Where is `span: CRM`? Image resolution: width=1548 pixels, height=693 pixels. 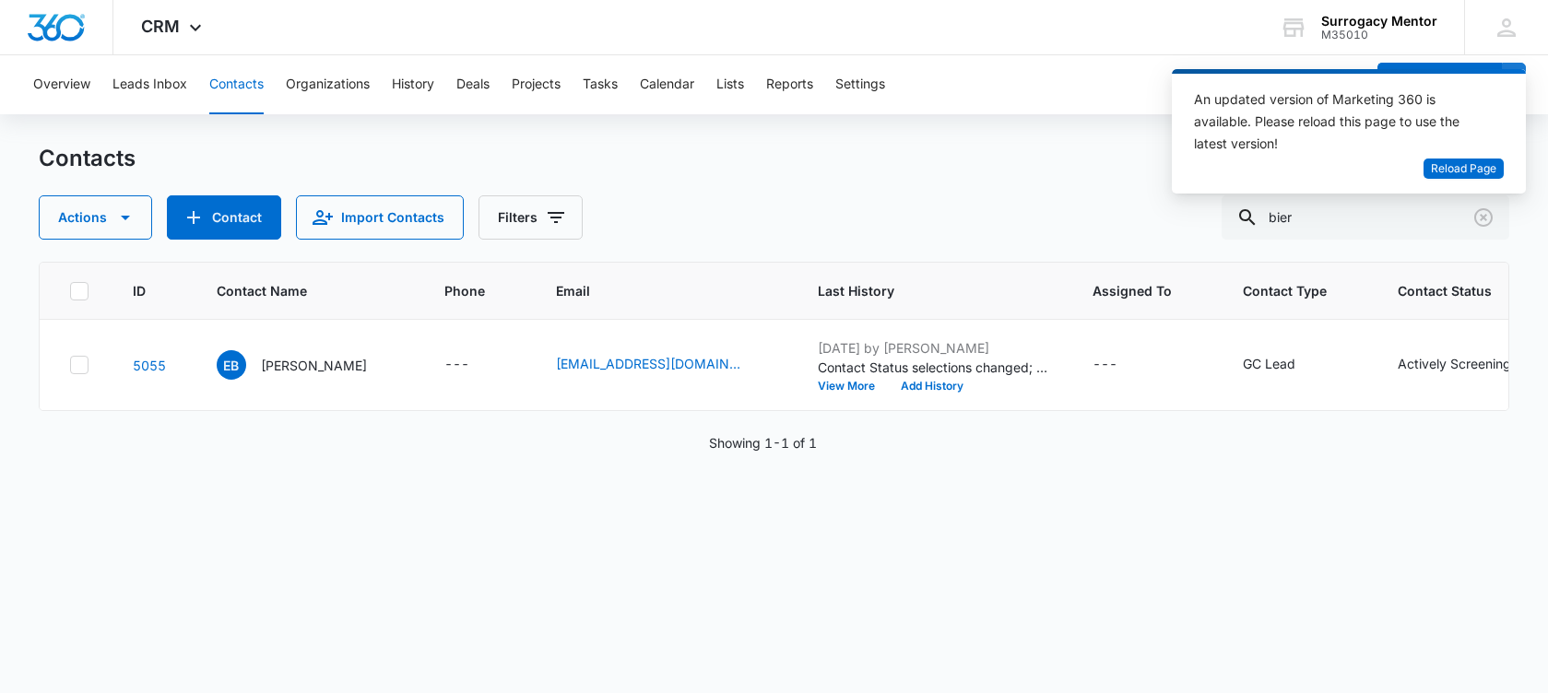
span: CRM is located at coordinates (160, 26).